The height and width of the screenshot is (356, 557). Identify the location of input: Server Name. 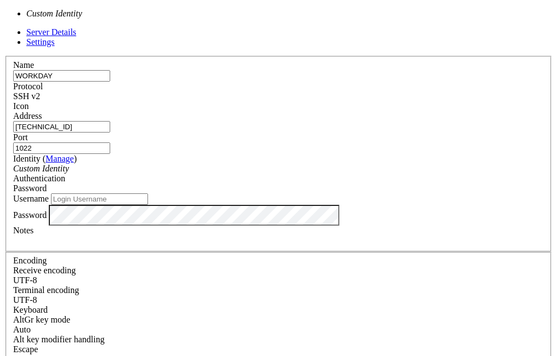
(61, 76).